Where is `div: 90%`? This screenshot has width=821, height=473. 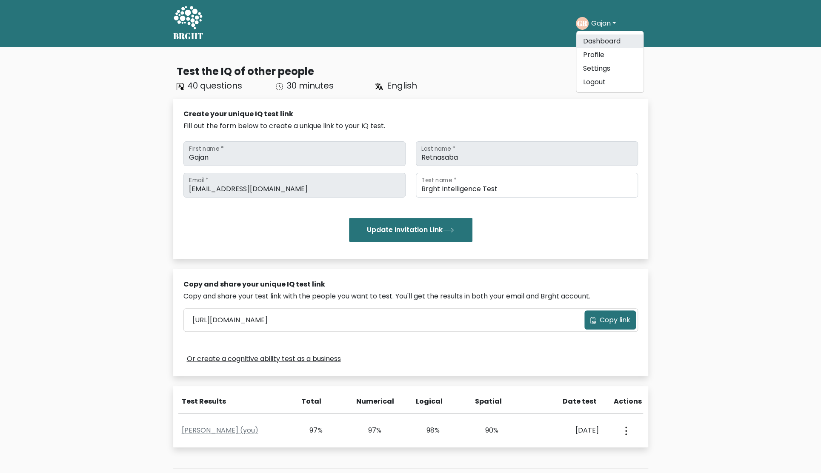
div: 90% is located at coordinates (486, 430).